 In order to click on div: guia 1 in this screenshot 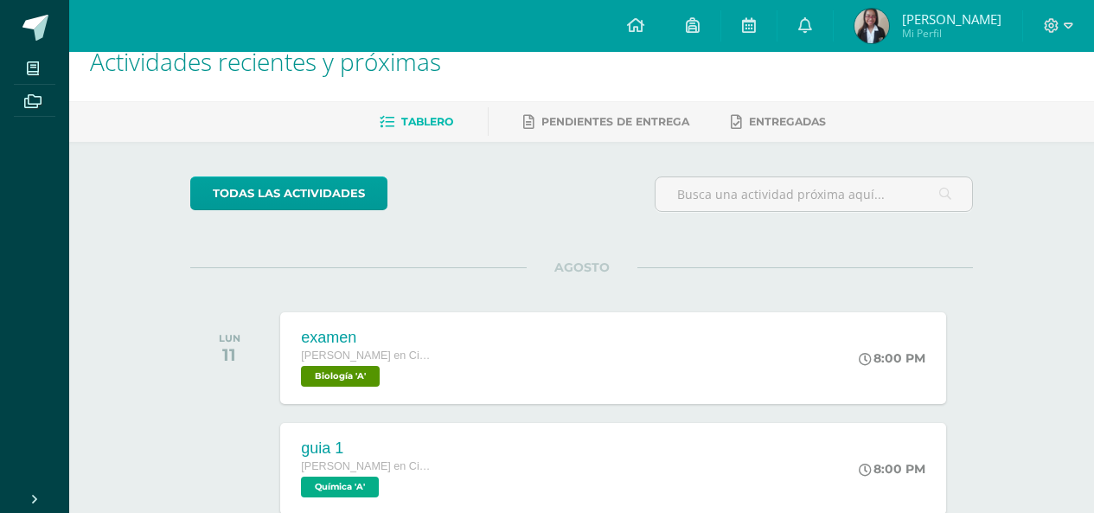, I will do `click(366, 448)`.